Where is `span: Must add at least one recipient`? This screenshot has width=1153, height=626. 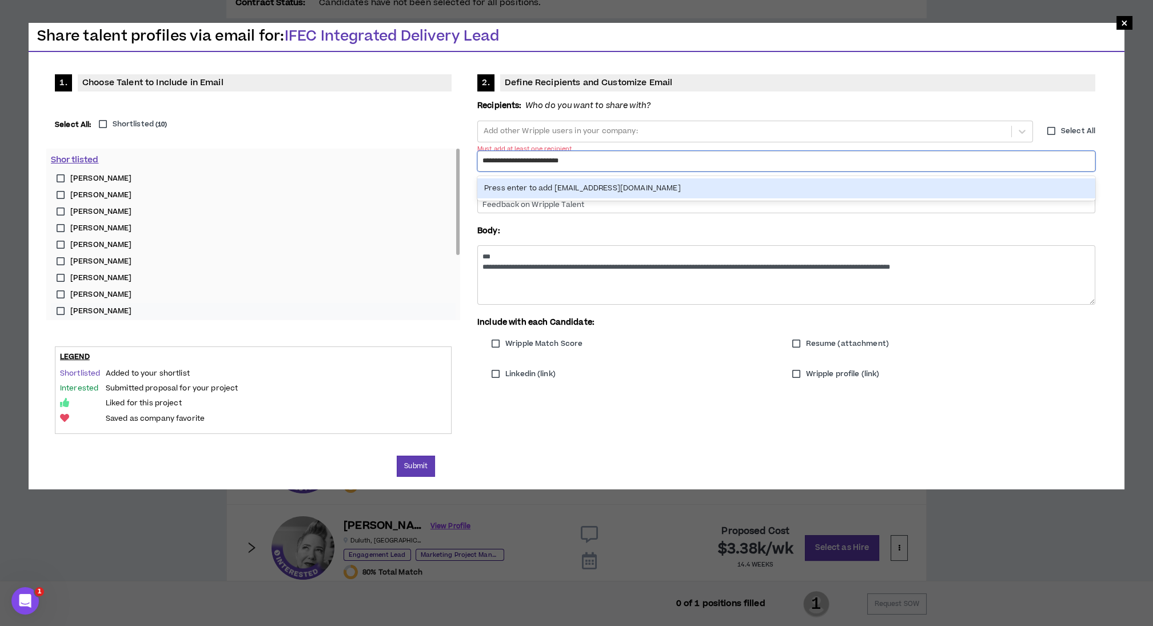
span: Must add at least one recipient is located at coordinates (786, 149).